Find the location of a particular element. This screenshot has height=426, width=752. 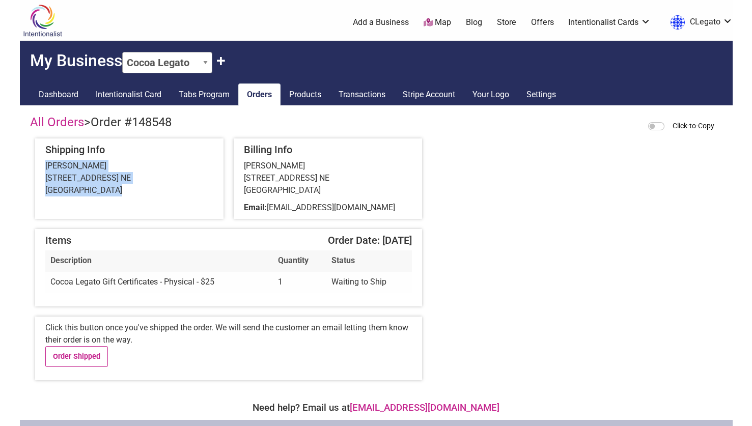

a: Products is located at coordinates (305, 95).